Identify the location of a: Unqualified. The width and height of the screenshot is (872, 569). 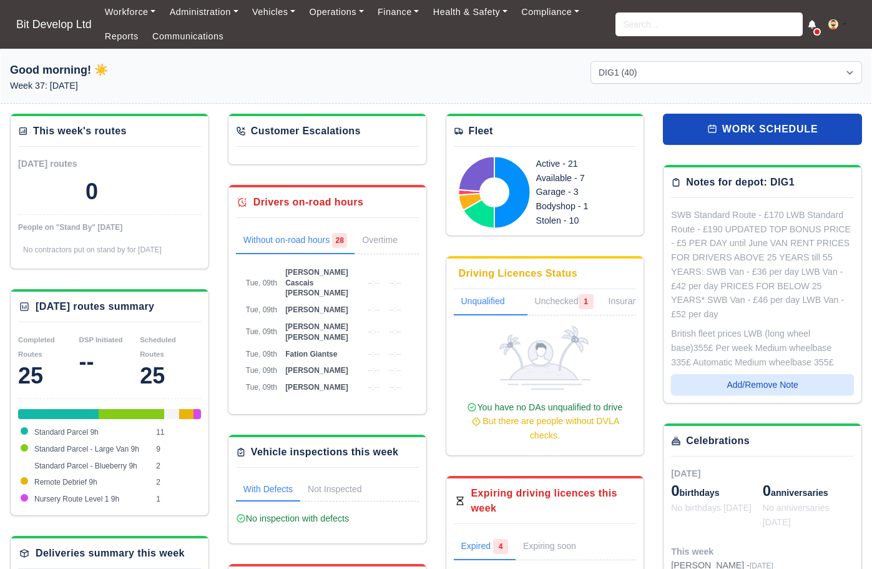
(491, 302).